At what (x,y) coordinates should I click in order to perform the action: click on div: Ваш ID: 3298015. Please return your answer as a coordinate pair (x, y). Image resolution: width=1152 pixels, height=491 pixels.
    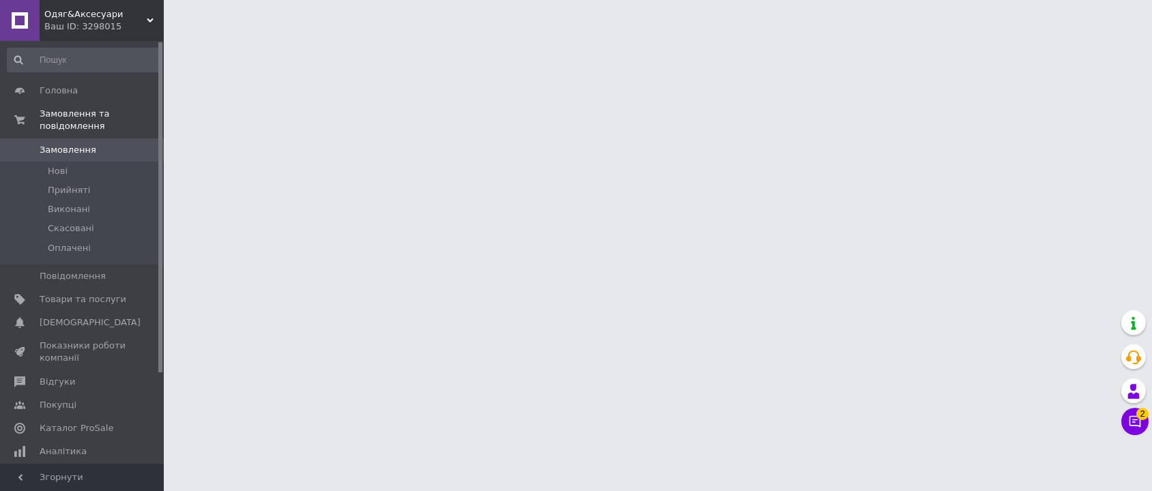
    Looking at the image, I should click on (104, 27).